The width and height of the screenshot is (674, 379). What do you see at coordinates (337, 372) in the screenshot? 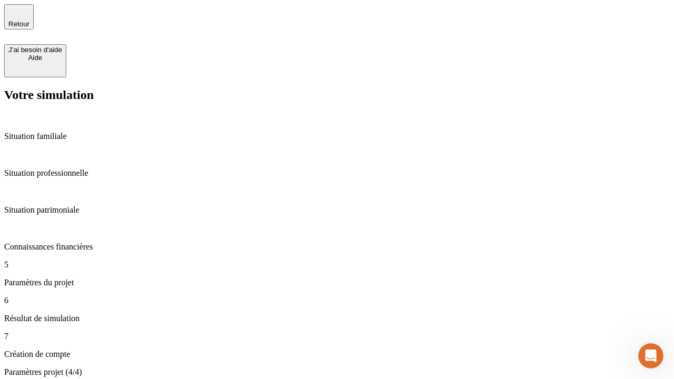
I see `p: Paramètres projet (4/4)` at bounding box center [337, 372].